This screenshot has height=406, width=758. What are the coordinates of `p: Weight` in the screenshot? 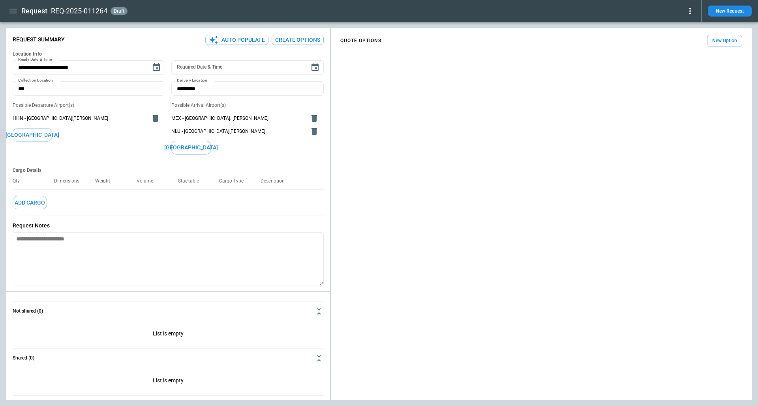 It's located at (106, 181).